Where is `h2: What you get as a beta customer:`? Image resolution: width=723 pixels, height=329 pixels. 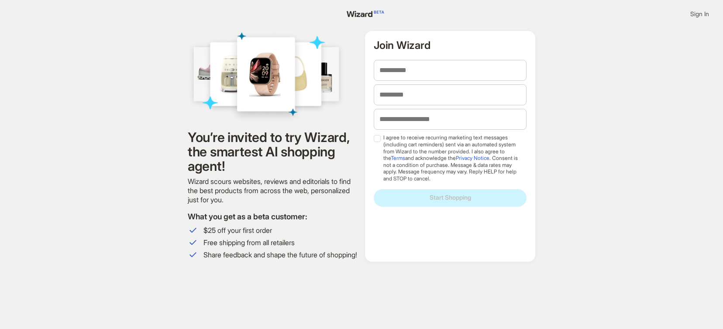 h2: What you get as a beta customer: is located at coordinates (273, 216).